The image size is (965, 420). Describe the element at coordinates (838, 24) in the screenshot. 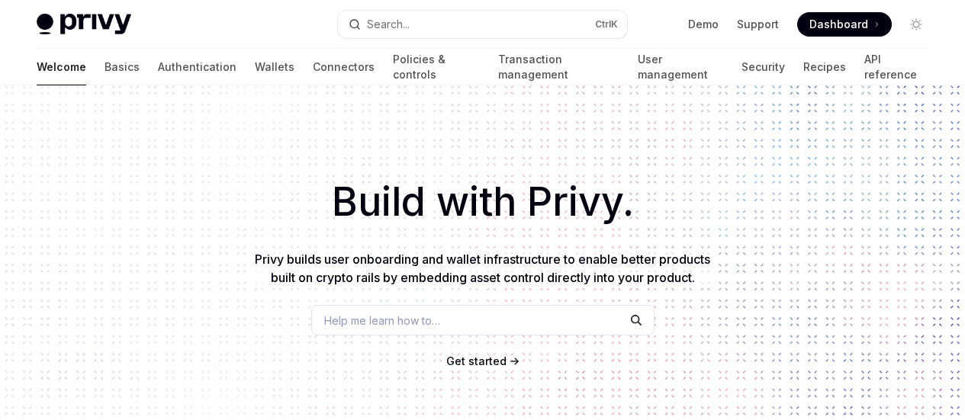

I see `span: Dashboard` at that location.